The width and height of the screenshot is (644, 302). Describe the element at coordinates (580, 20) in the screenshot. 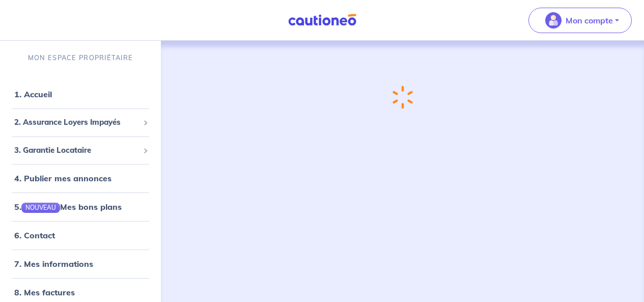

I see `button: illu_account_valid_menu.svgMon compte` at that location.